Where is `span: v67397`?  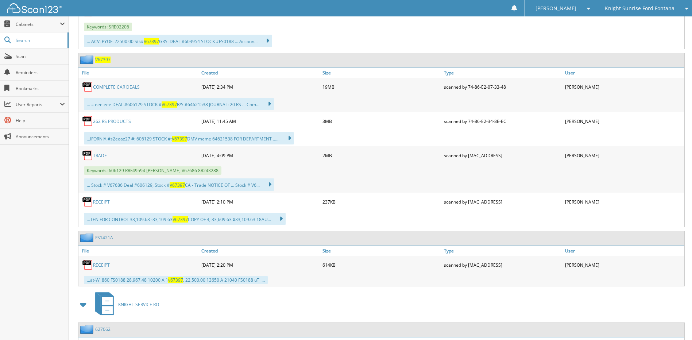 span: v67397 is located at coordinates (176, 280).